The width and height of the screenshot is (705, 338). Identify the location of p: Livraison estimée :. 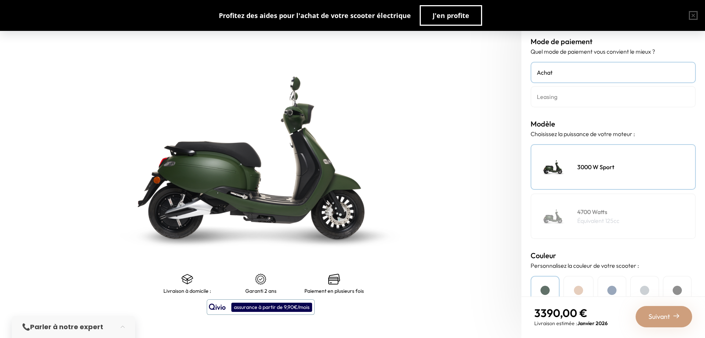
(571, 323).